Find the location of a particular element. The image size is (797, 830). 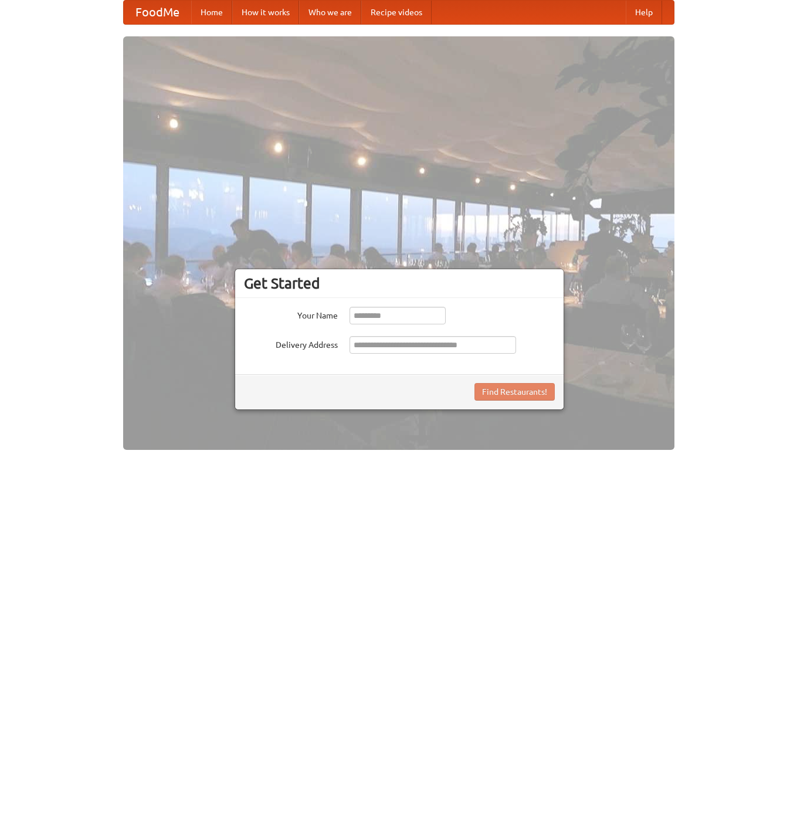

a: How it works is located at coordinates (266, 12).